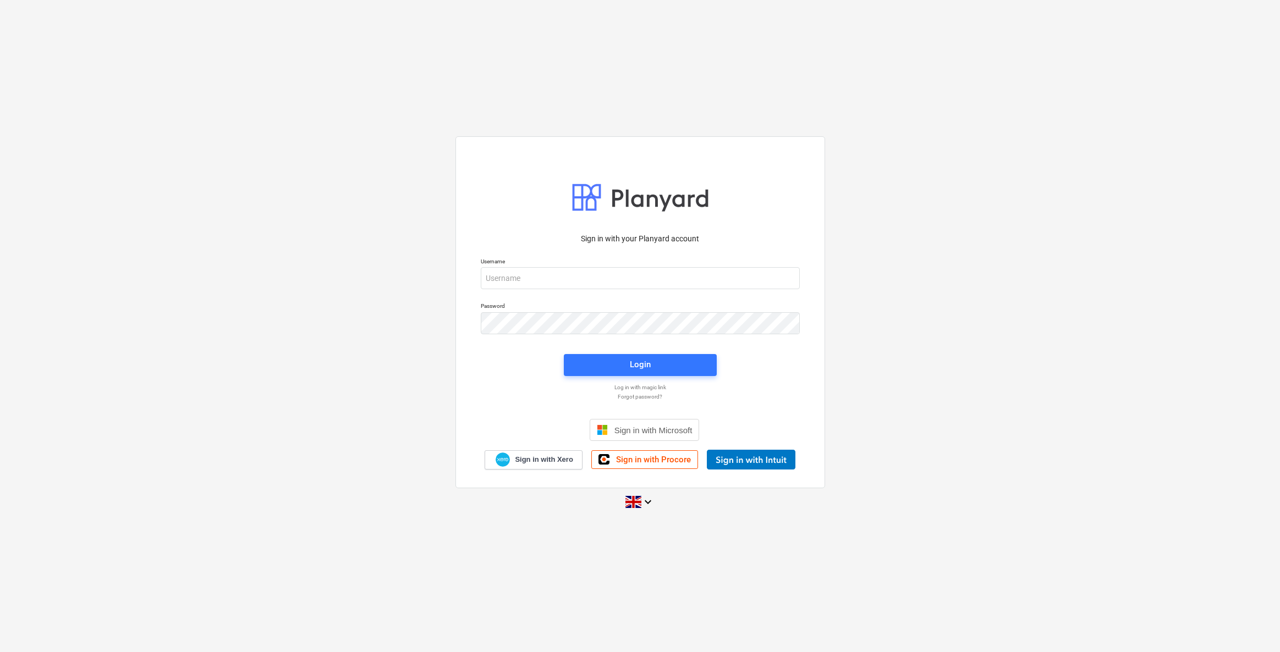 This screenshot has height=652, width=1280. Describe the element at coordinates (544, 460) in the screenshot. I see `span: Sign in with Xero` at that location.